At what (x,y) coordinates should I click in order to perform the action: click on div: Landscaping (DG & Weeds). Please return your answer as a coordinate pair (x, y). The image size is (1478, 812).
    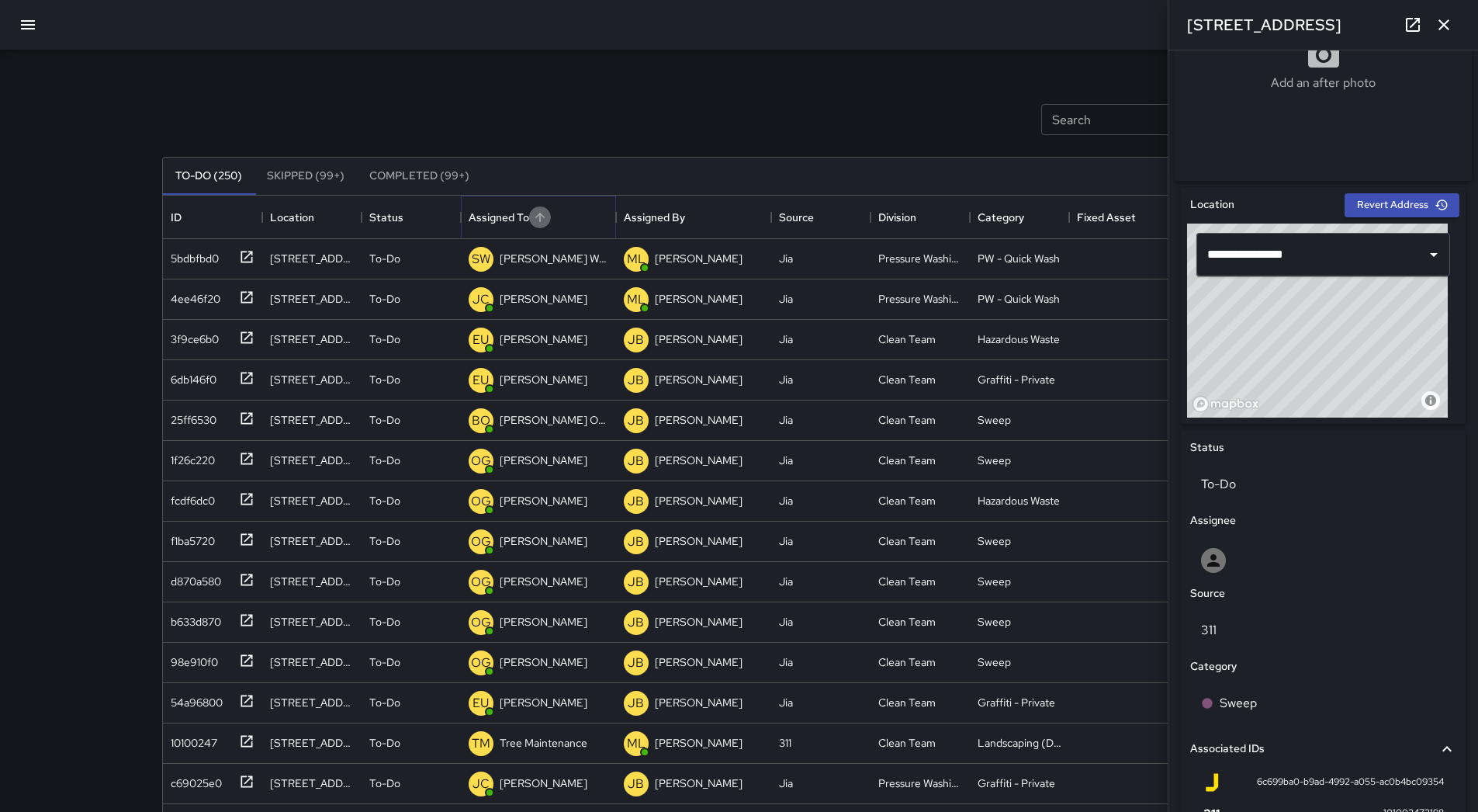
    Looking at the image, I should click on (1019, 743).